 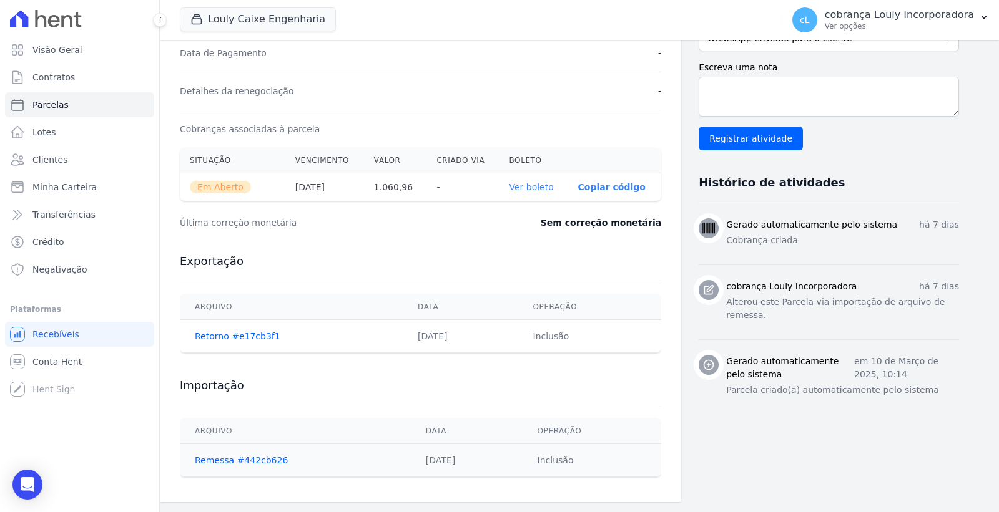 I want to click on span: Minha Carteira, so click(x=64, y=187).